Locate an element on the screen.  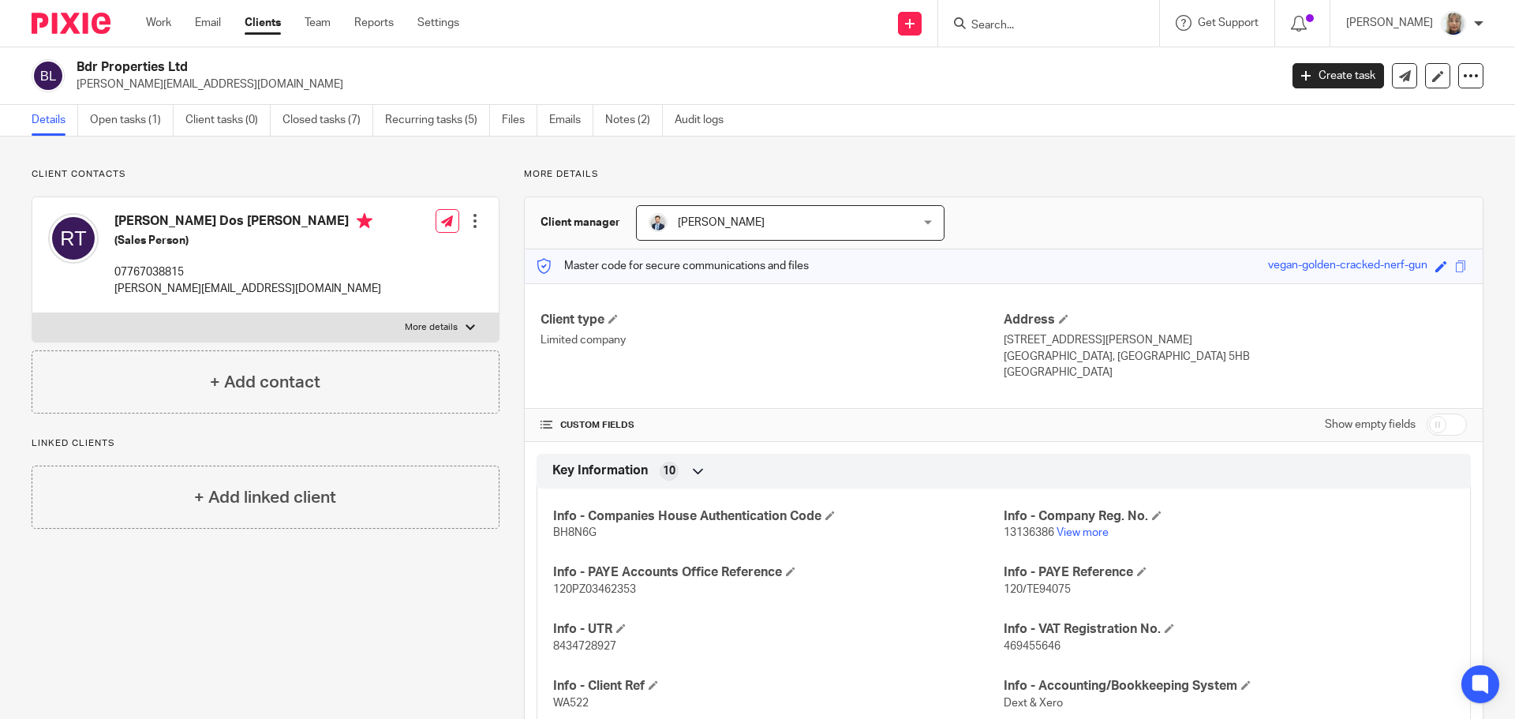
p: Master code for secure communications and files is located at coordinates (672, 266).